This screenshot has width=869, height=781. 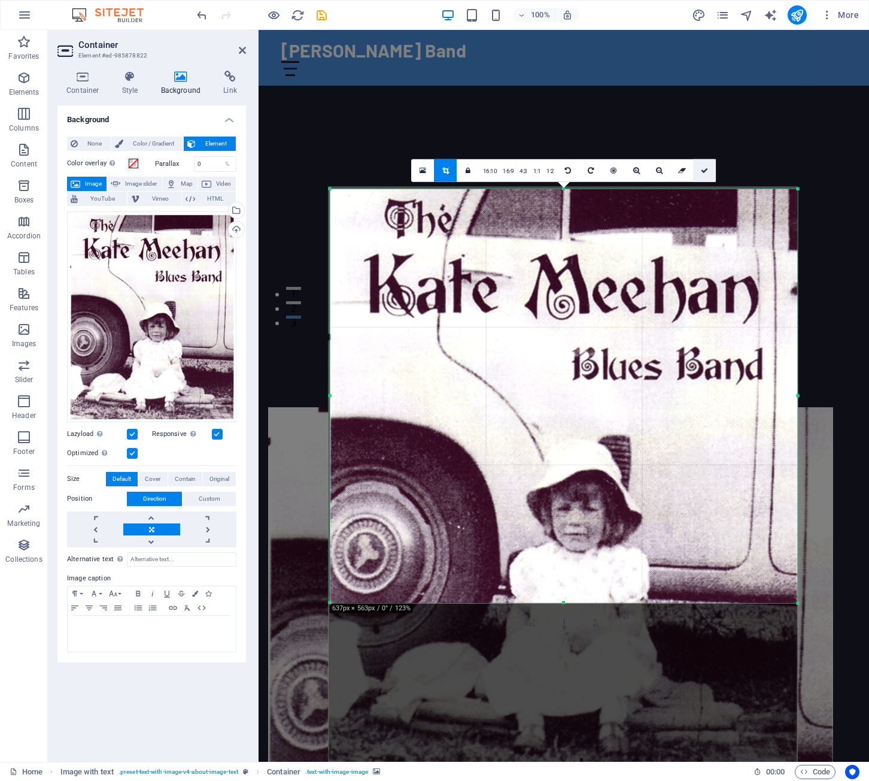 I want to click on span: . text-with-image-image, so click(x=336, y=772).